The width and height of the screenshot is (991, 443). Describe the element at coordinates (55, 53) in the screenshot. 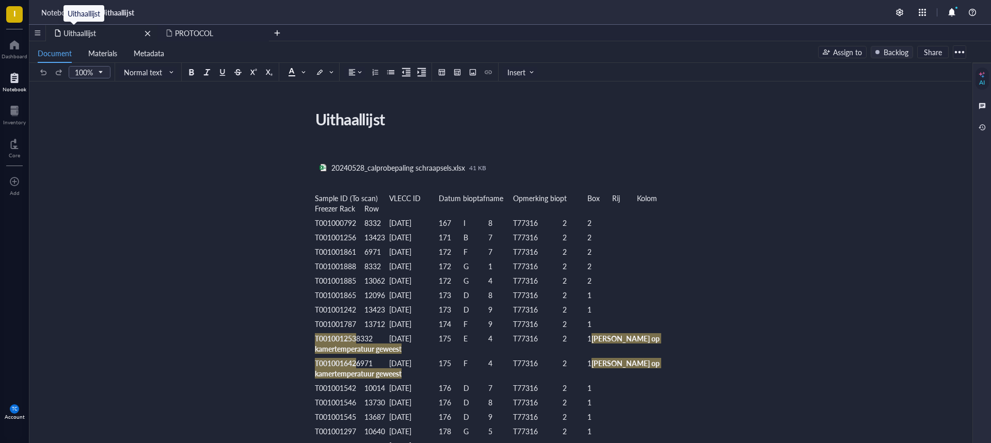

I see `span: Document` at that location.